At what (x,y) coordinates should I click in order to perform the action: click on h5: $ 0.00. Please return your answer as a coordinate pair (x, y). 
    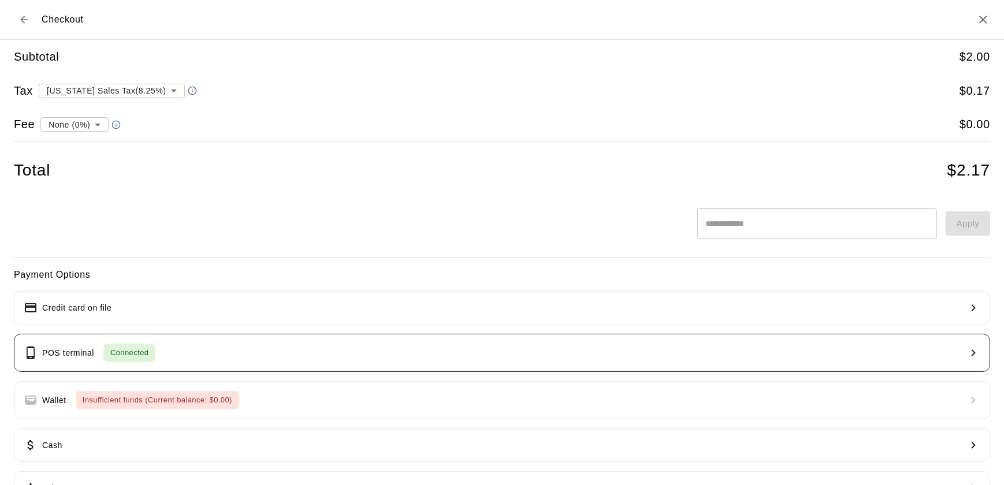
    Looking at the image, I should click on (974, 124).